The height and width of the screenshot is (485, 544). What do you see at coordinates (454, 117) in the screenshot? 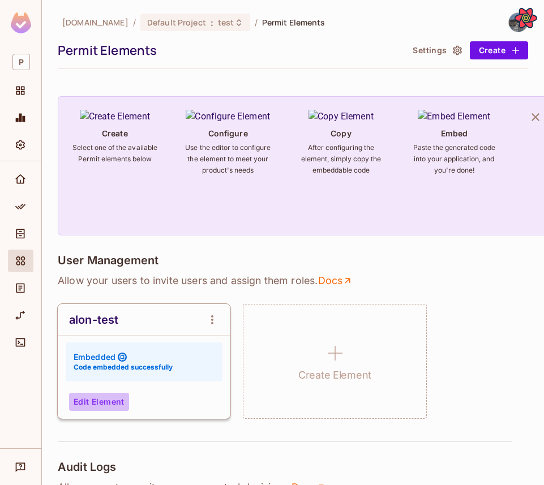
I see `img: Embed Element` at bounding box center [454, 117].